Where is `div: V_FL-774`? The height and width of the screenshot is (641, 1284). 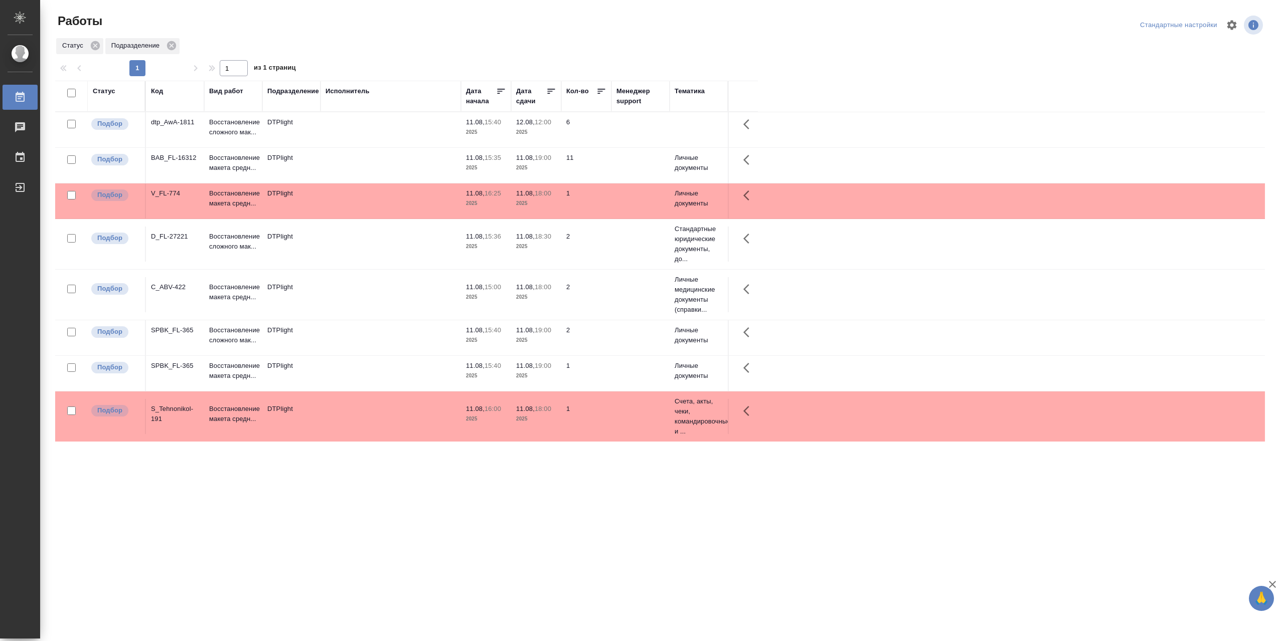
div: V_FL-774 is located at coordinates (175, 194).